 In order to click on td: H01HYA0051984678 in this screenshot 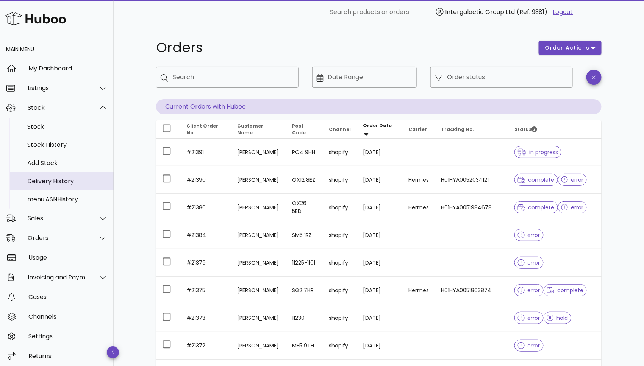, I will do `click(471, 208)`.